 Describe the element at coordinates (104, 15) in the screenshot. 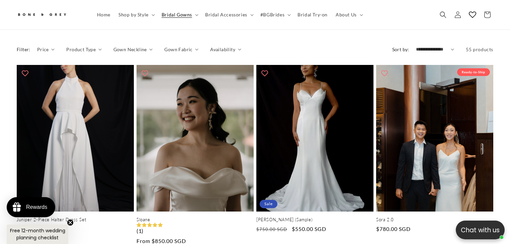

I see `a: Home` at that location.